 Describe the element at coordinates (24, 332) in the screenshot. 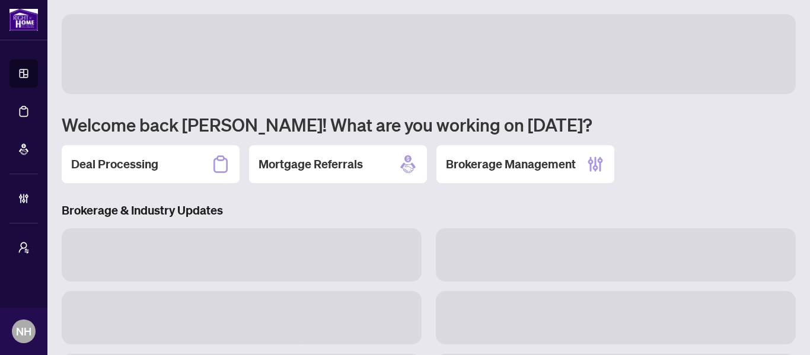

I see `span: NH` at that location.